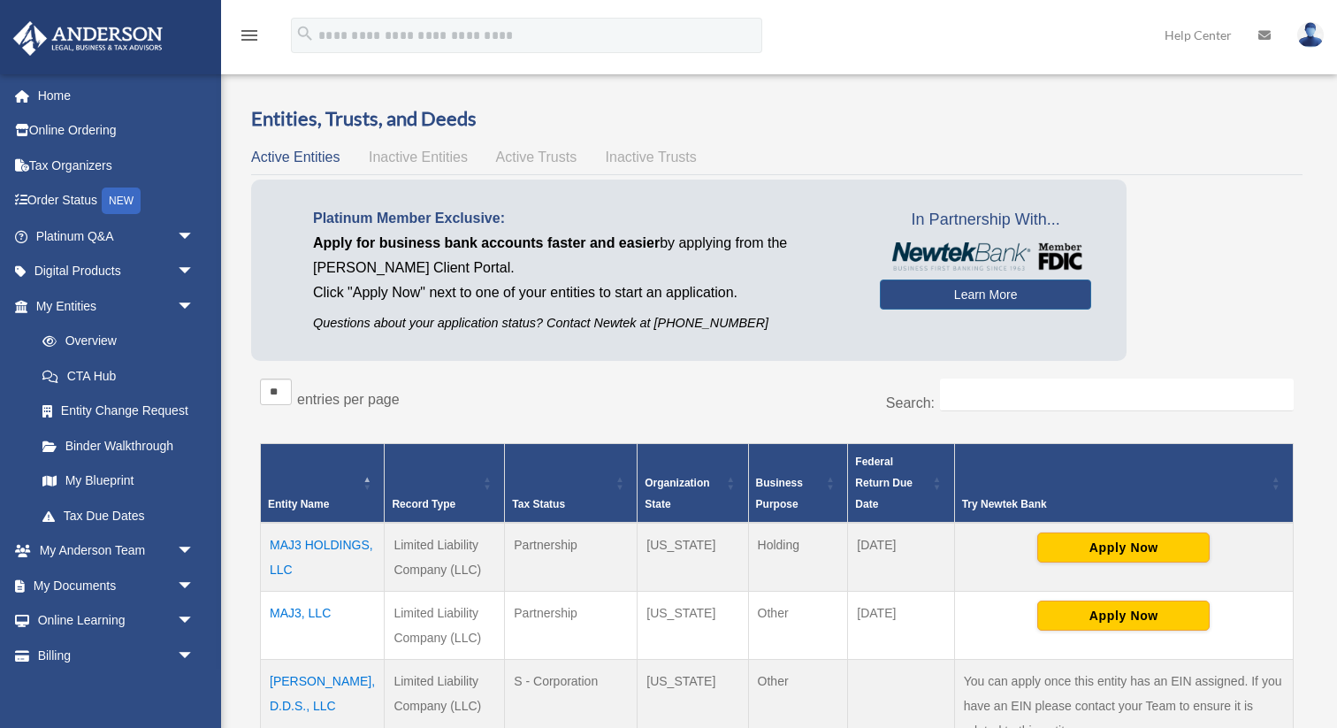 This screenshot has width=1337, height=728. What do you see at coordinates (677, 494) in the screenshot?
I see `span: Organization State` at bounding box center [677, 494].